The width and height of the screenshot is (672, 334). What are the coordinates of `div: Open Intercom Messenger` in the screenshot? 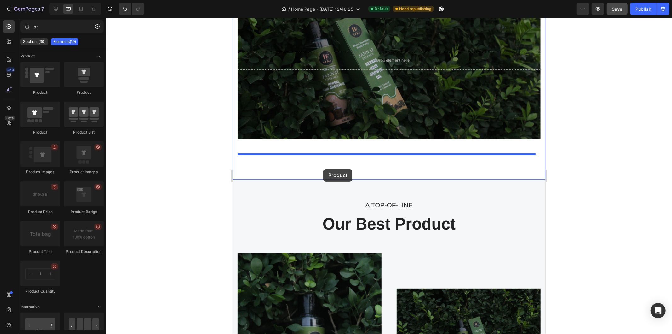 It's located at (659, 310).